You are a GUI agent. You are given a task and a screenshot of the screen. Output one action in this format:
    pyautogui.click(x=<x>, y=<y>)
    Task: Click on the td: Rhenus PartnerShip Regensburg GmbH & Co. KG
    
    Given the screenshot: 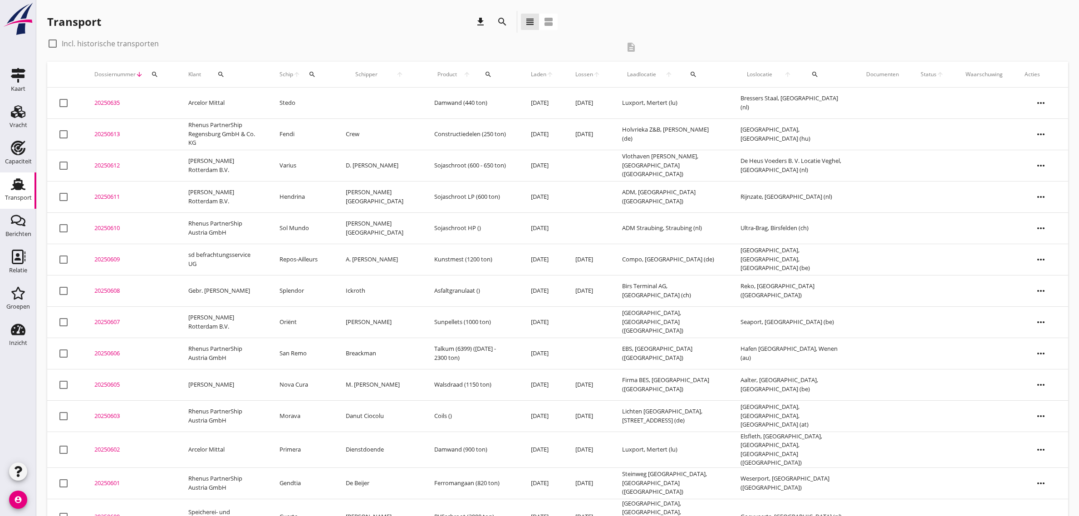 What is the action you would take?
    pyautogui.click(x=223, y=134)
    